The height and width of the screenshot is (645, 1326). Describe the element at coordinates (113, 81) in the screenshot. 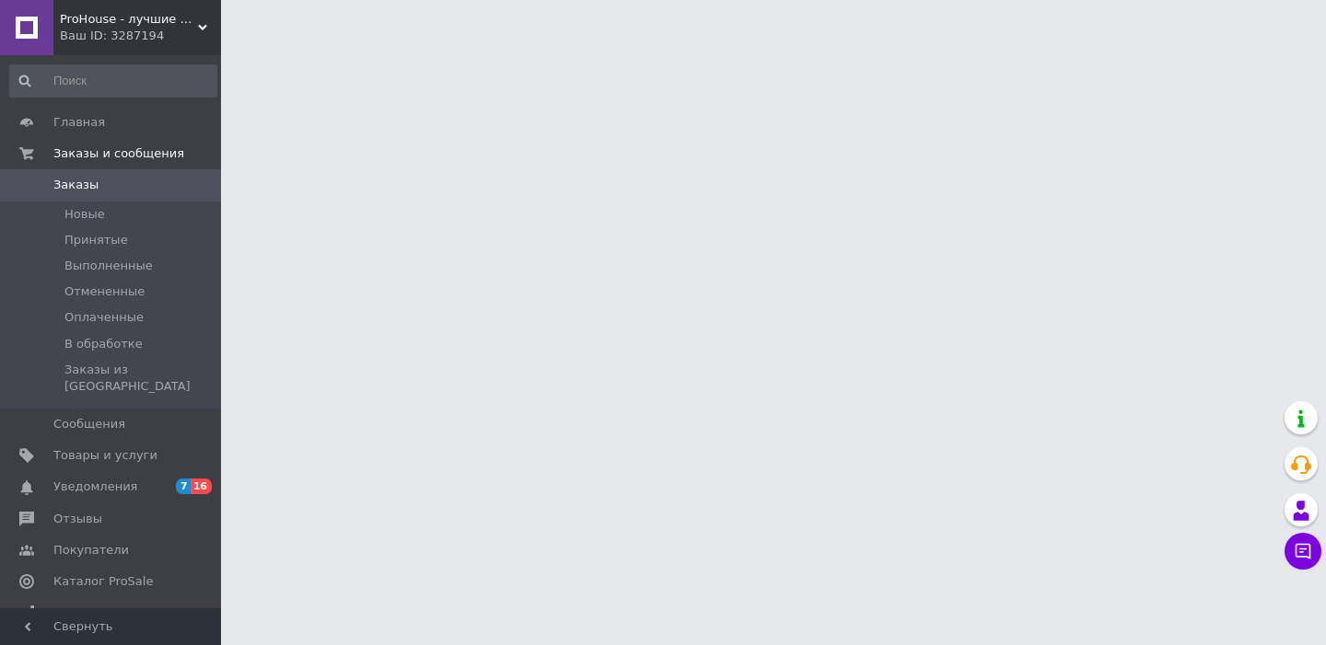

I see `input: Поиск` at that location.